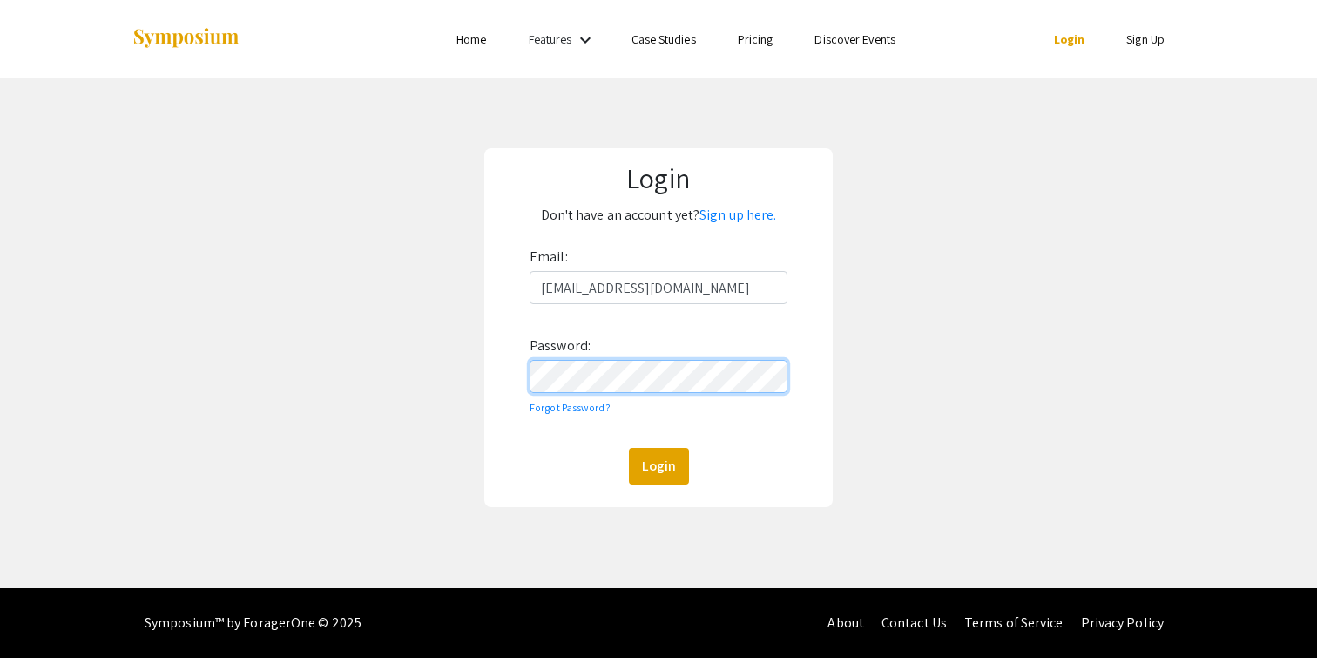  What do you see at coordinates (253, 623) in the screenshot?
I see `div: Symposium™ by ForagerOne © 2025` at bounding box center [253, 623].